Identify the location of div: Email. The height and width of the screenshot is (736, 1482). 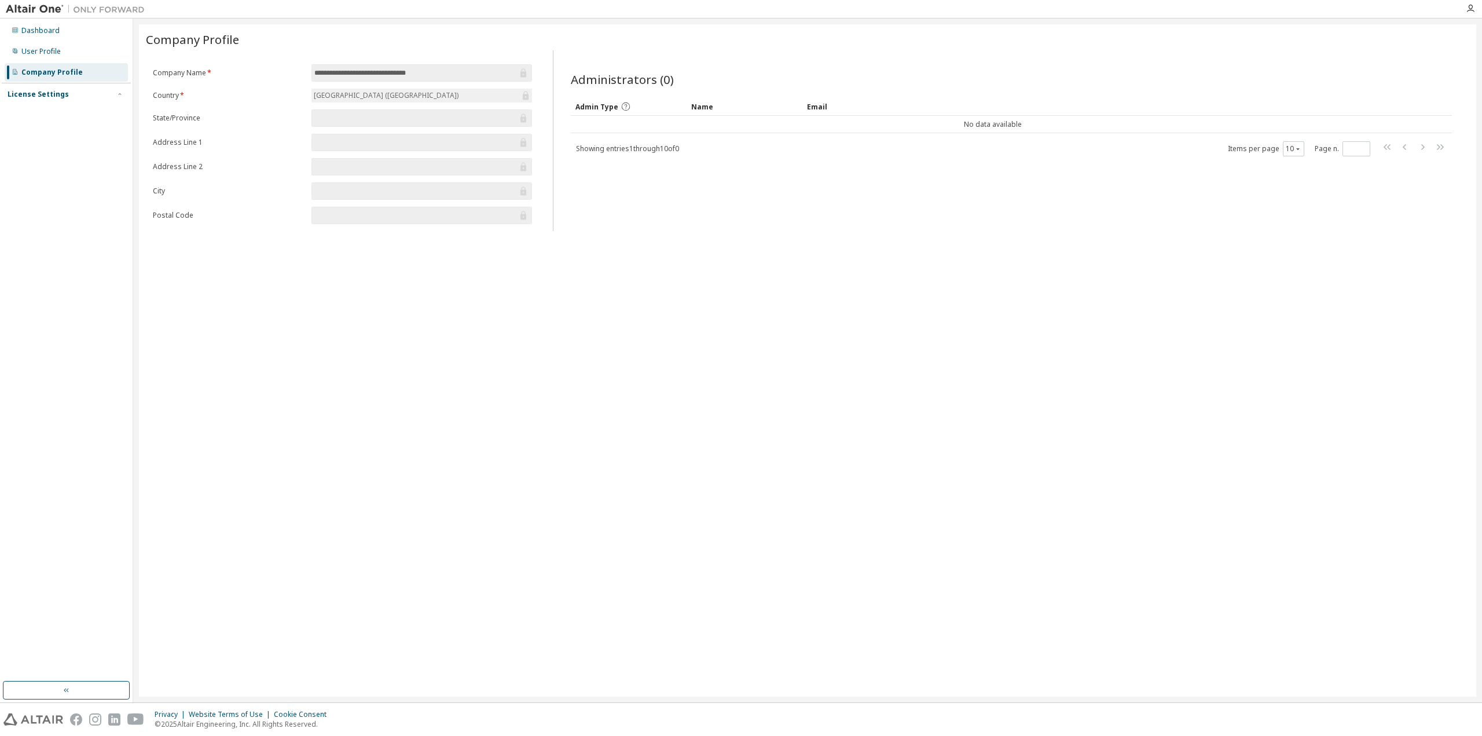
(860, 107).